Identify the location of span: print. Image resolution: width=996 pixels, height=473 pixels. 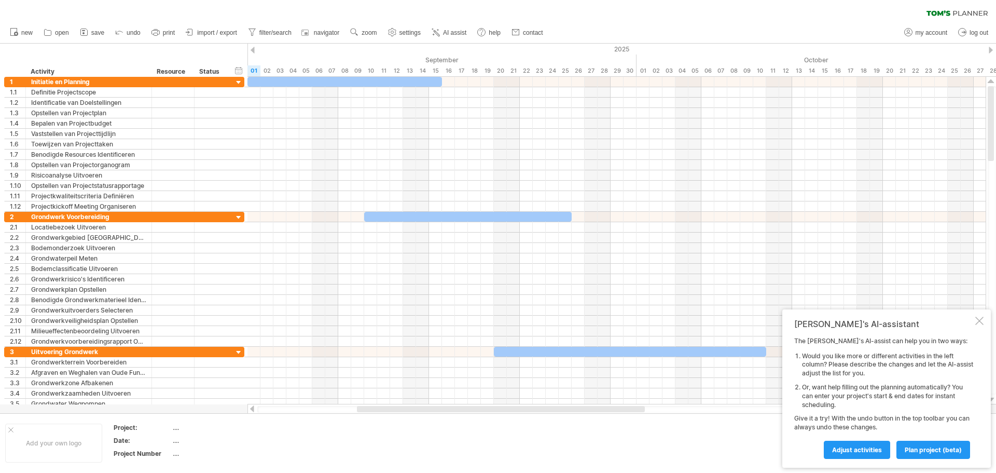
(169, 33).